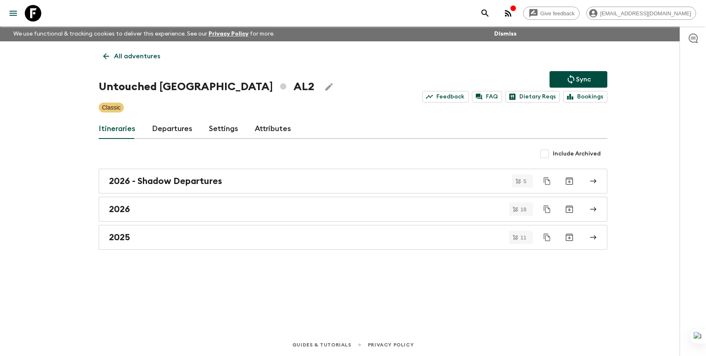 Image resolution: width=706 pixels, height=356 pixels. I want to click on h2: 2026 - Shadow Departures, so click(166, 181).